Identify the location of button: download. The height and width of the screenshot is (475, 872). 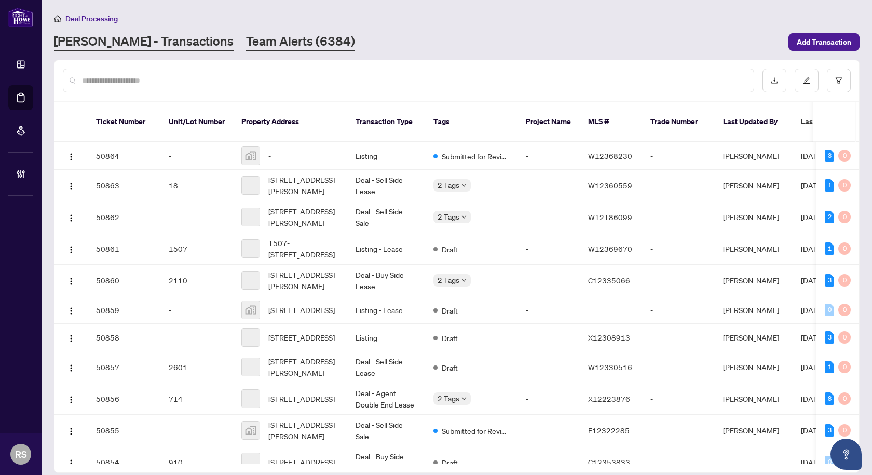
(774, 80).